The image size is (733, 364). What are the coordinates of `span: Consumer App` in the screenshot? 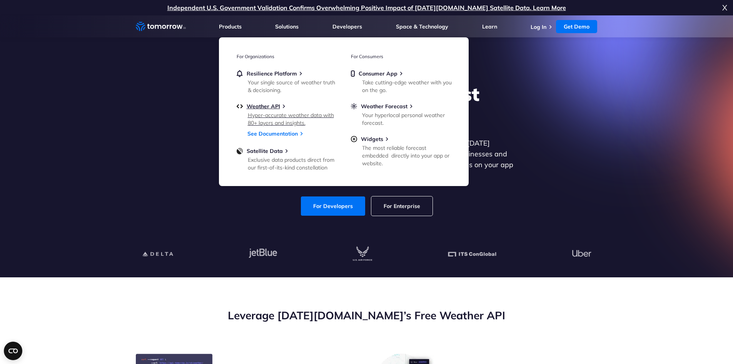 It's located at (378, 73).